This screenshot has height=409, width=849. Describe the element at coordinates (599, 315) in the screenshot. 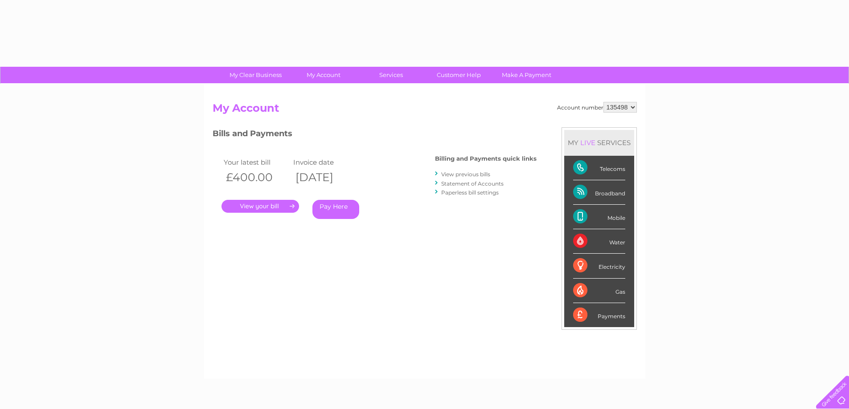

I see `div: Payments` at that location.